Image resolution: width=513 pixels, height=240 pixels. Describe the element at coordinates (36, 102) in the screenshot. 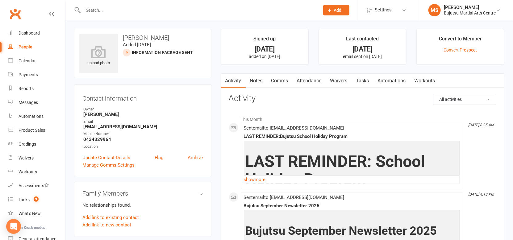

I see `a: Messages` at that location.